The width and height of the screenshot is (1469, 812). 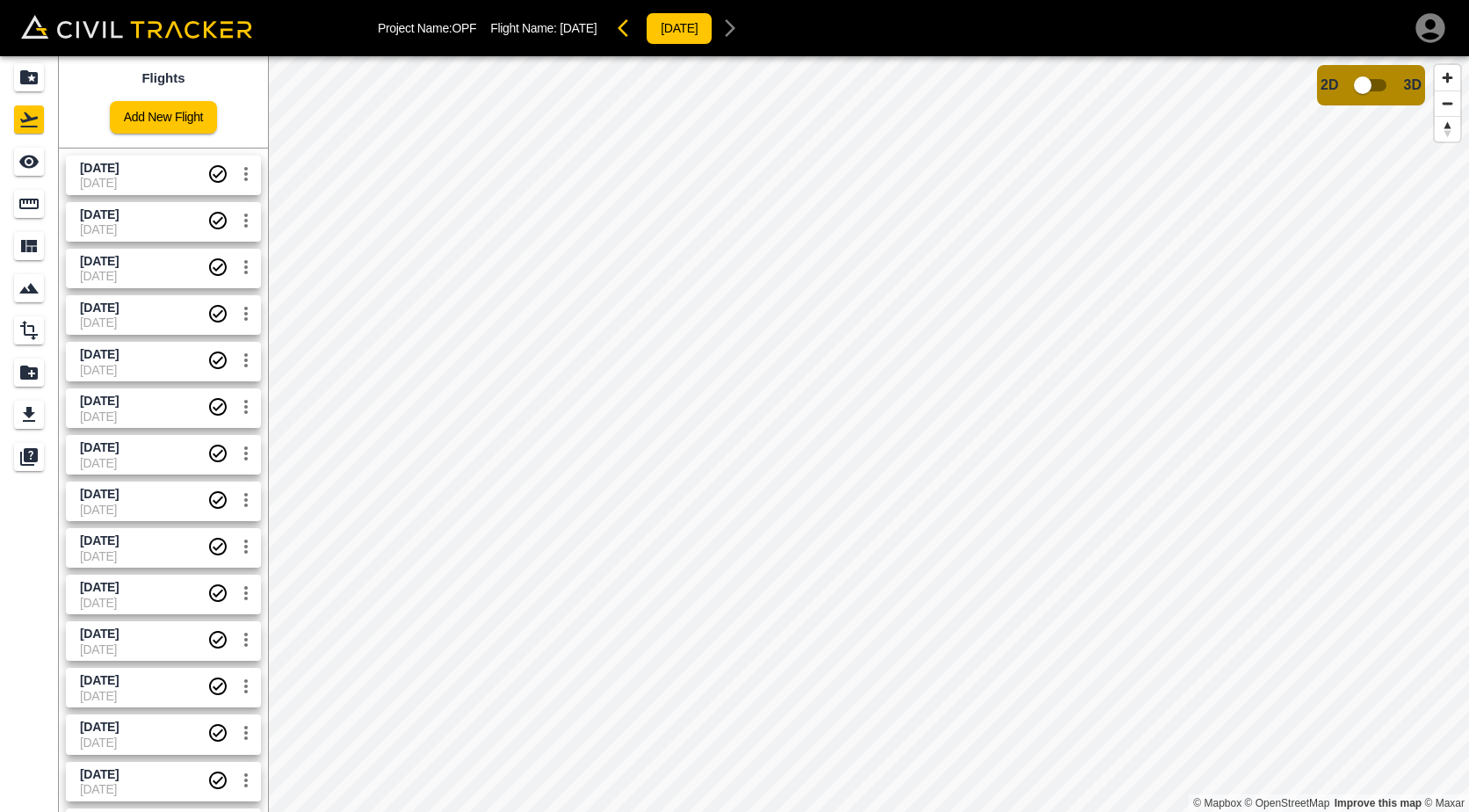 What do you see at coordinates (1447, 77) in the screenshot?
I see `button: Zoom in` at bounding box center [1447, 77].